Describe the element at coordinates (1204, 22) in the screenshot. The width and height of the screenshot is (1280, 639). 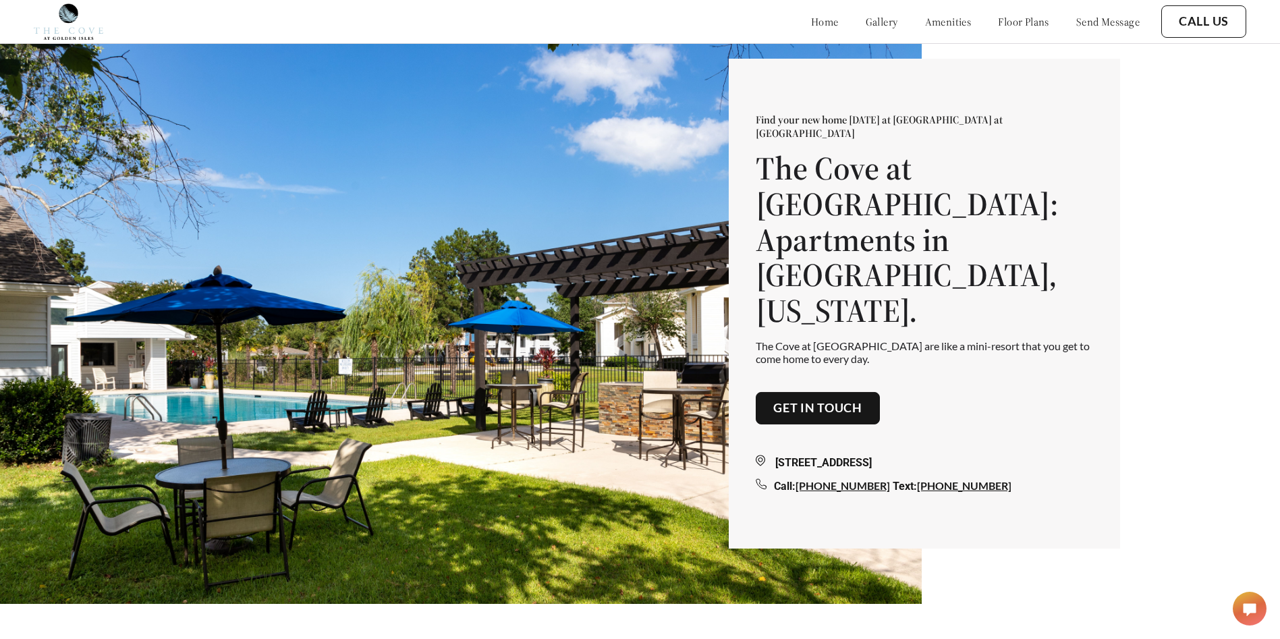
I see `button: Call Us` at that location.